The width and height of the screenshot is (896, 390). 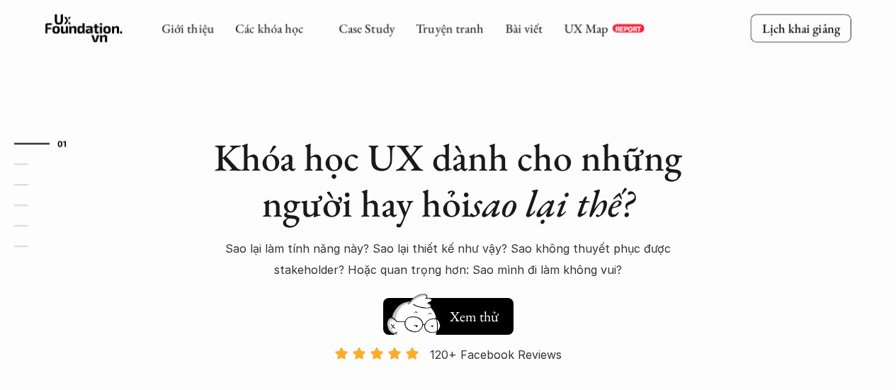 I want to click on a: Lịch khai giảng, so click(x=801, y=28).